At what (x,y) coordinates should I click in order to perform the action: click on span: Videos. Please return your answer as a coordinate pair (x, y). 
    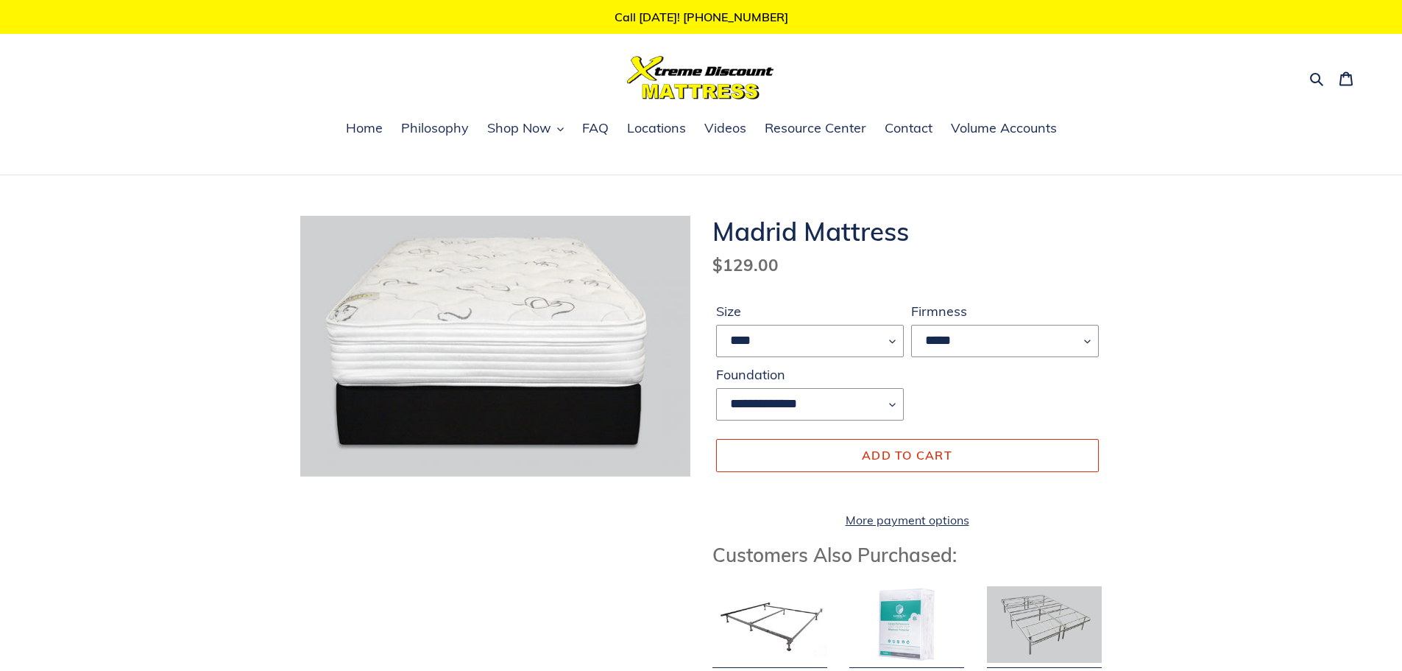
    Looking at the image, I should click on (725, 128).